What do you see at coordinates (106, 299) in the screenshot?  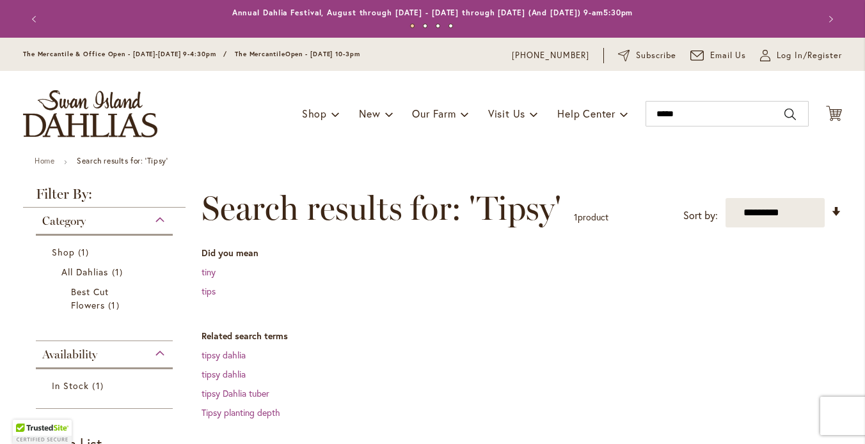 I see `a: Best Cut Flowers` at bounding box center [106, 299].